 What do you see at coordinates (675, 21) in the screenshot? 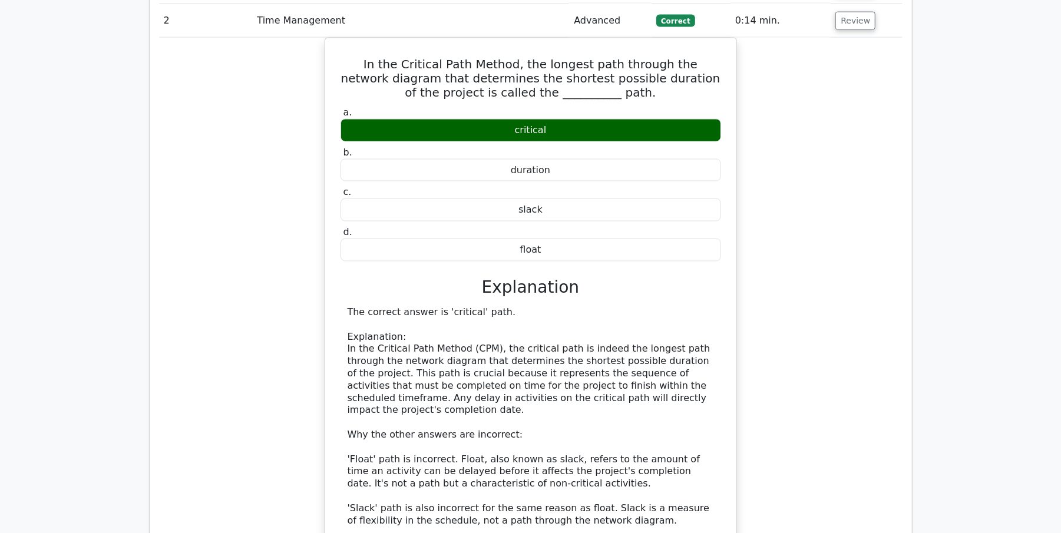
I see `span: Correct` at bounding box center [675, 21].